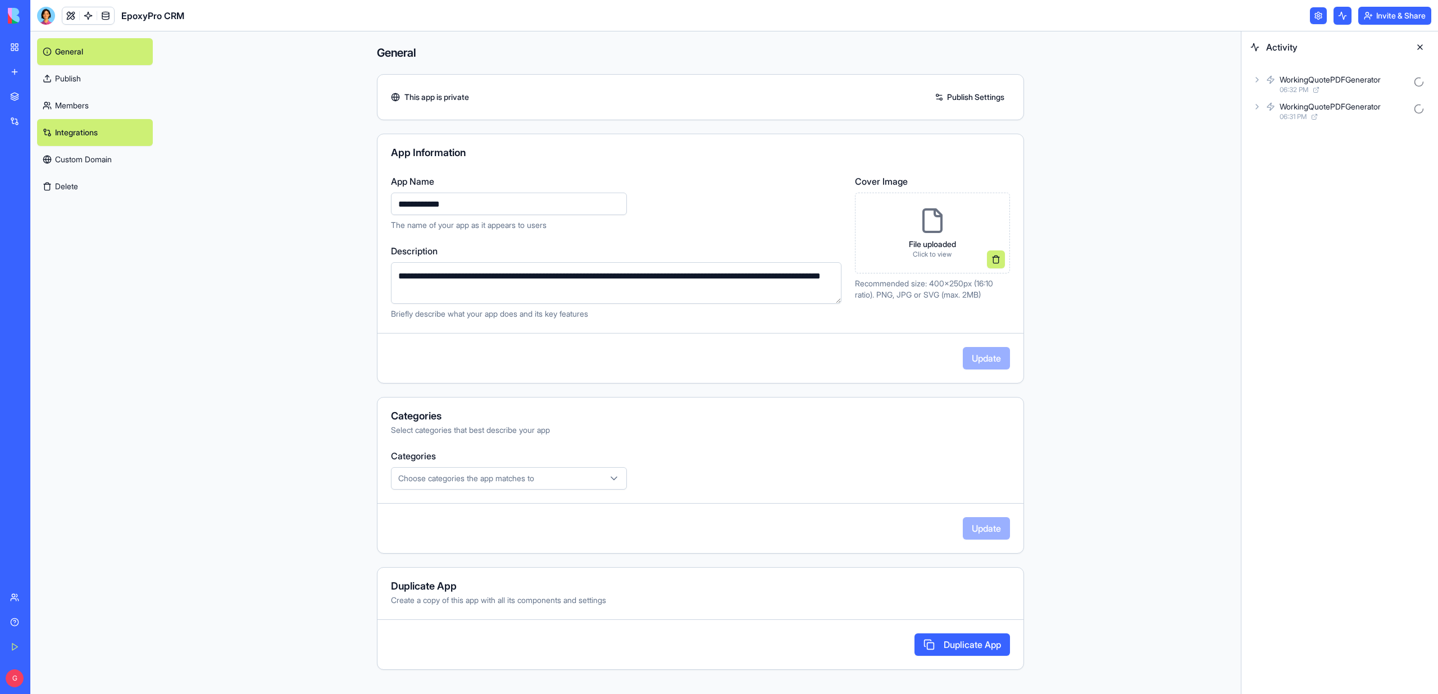  I want to click on a: Integrations, so click(95, 133).